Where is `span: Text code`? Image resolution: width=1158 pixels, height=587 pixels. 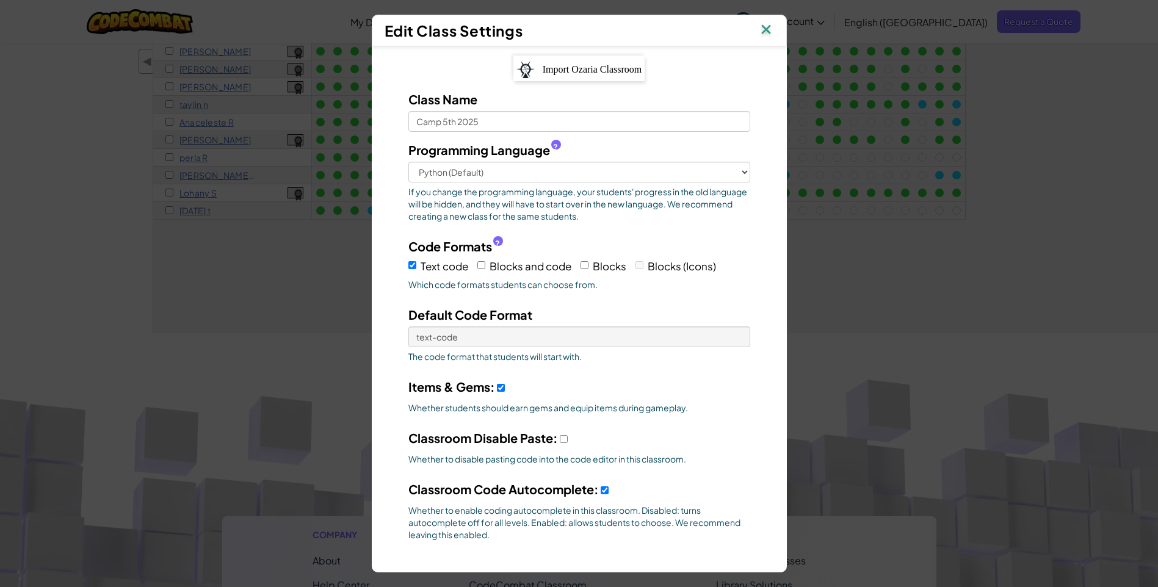 span: Text code is located at coordinates (444, 266).